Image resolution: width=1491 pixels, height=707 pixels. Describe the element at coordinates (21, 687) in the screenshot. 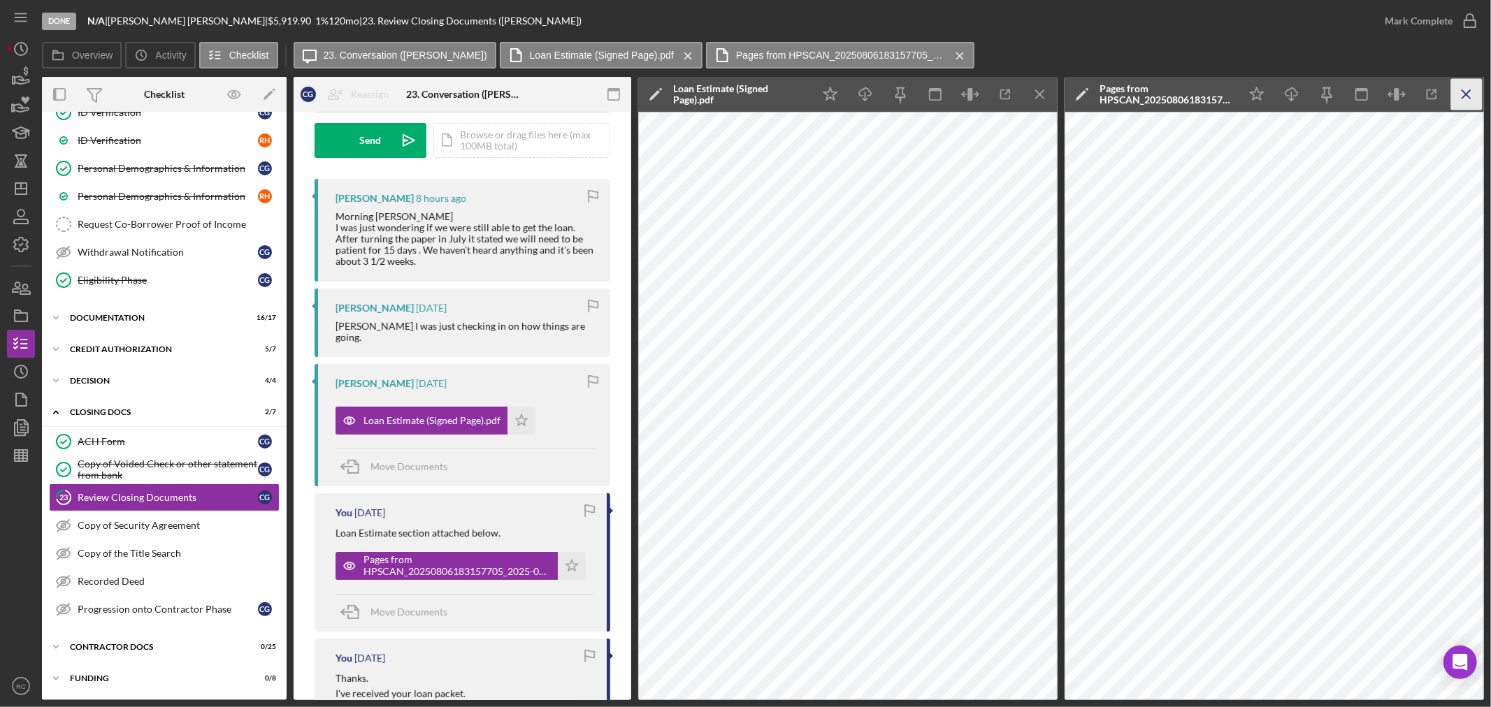

I see `button: RC` at that location.